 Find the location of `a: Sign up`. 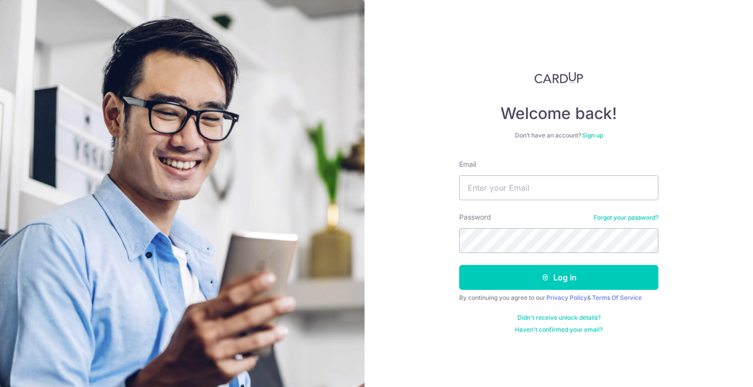

a: Sign up is located at coordinates (593, 135).